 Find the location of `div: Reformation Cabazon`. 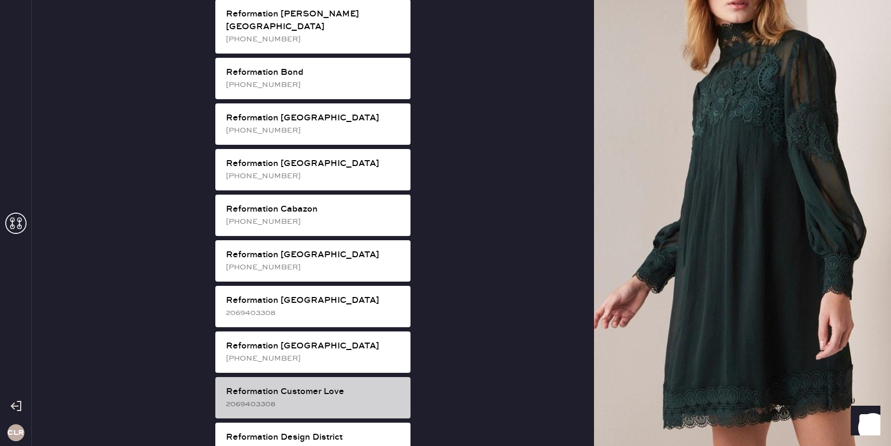

div: Reformation Cabazon is located at coordinates (314, 209).